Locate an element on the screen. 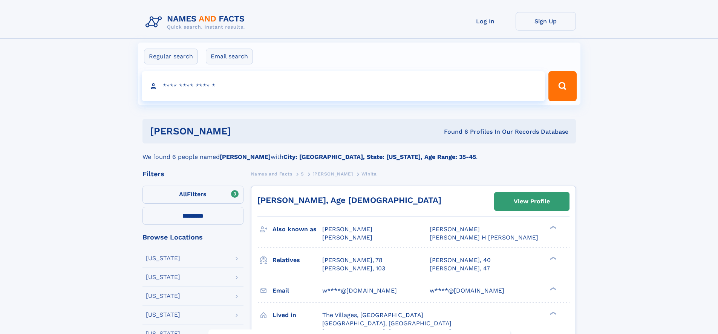 This screenshot has width=718, height=334. a: View Profile is located at coordinates (532, 202).